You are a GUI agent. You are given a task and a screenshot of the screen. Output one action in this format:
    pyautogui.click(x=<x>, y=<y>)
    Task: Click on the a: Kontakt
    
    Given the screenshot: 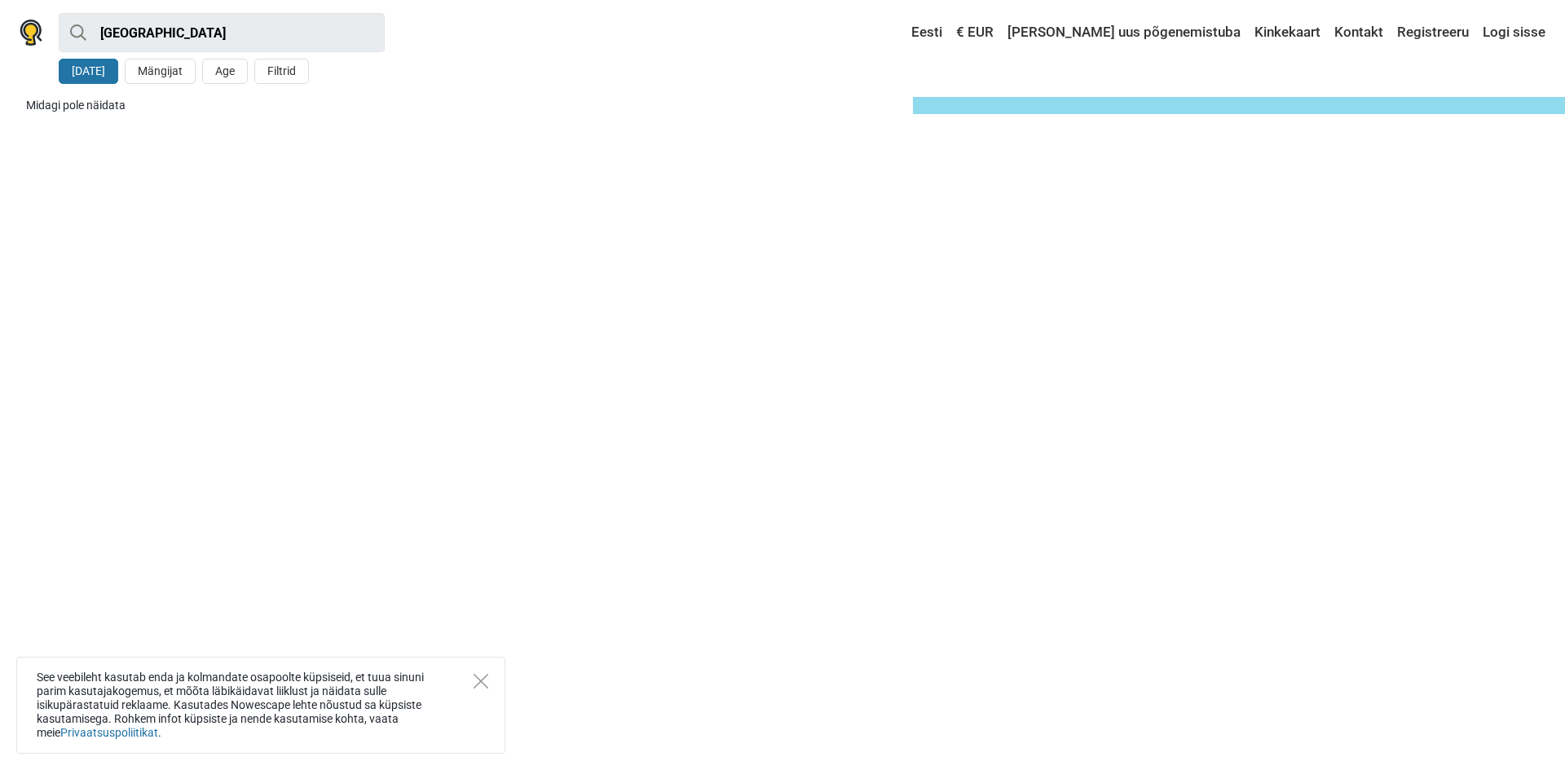 What is the action you would take?
    pyautogui.click(x=1359, y=33)
    